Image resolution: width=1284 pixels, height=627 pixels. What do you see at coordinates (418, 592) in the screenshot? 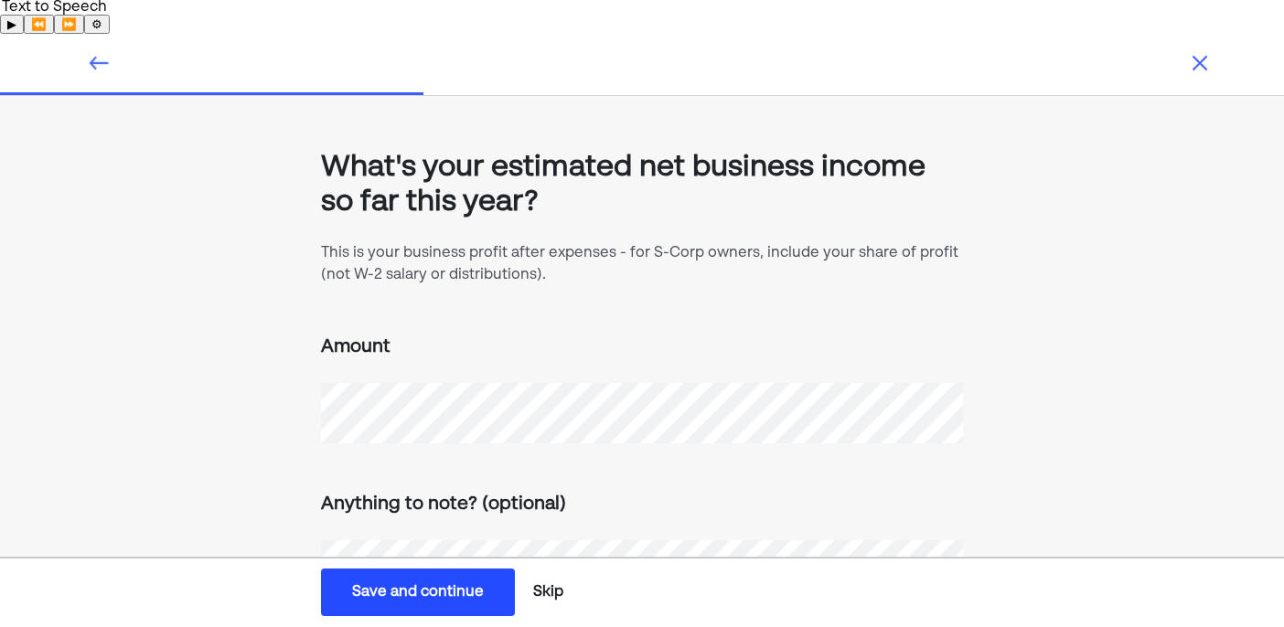
I see `button: Save and continue` at bounding box center [418, 592].